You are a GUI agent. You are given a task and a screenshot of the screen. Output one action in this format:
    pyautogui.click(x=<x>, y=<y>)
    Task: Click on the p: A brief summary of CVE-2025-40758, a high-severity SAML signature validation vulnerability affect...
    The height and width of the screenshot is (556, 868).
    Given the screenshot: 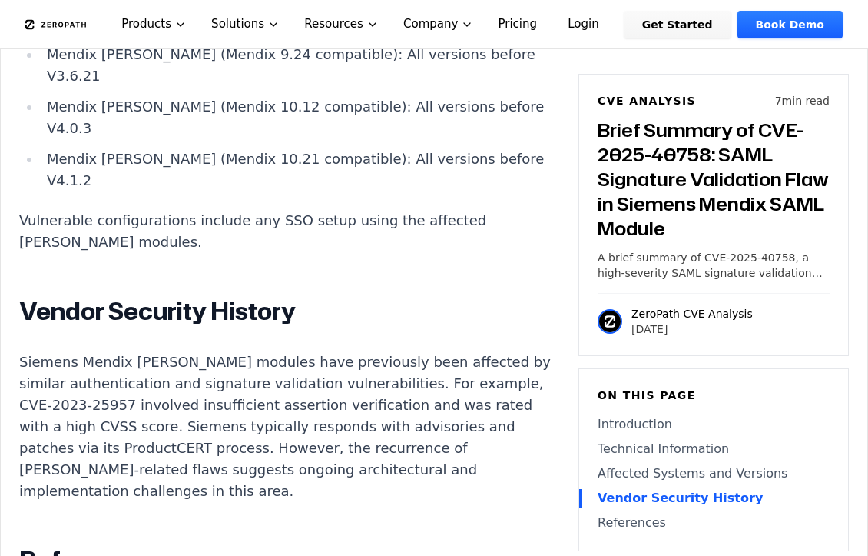 What is the action you would take?
    pyautogui.click(x=714, y=265)
    